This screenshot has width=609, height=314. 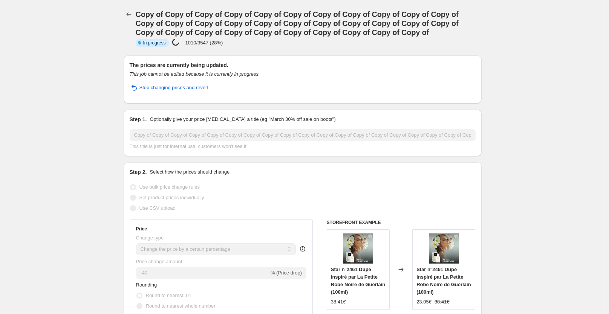 I want to click on input: -15, so click(x=202, y=273).